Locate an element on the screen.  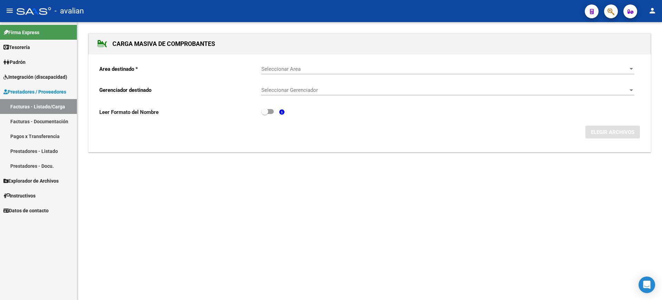
mat-icon: menu is located at coordinates (10, 11).